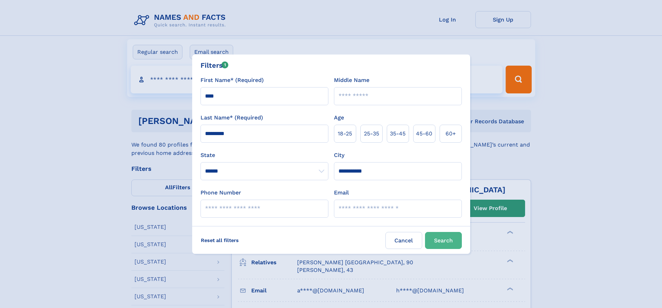  What do you see at coordinates (424, 134) in the screenshot?
I see `span: 45‑60` at bounding box center [424, 134].